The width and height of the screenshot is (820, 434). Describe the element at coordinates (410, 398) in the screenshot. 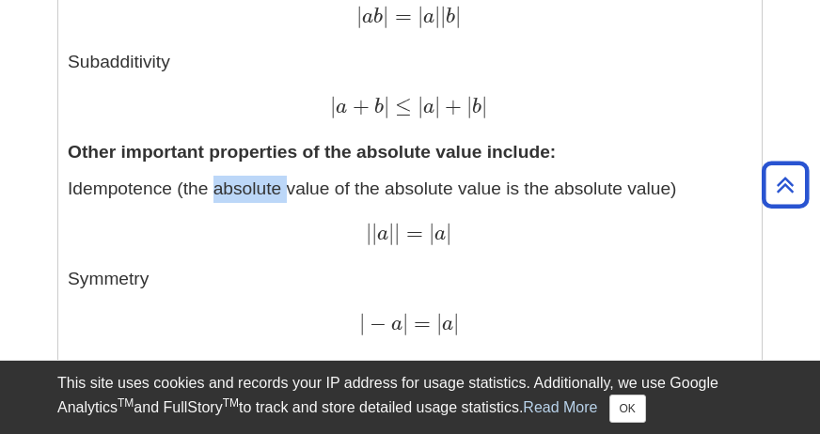

I see `div: This site uses cookies and records your IP address for usage statistics. Additionally, we use Goo...` at that location.